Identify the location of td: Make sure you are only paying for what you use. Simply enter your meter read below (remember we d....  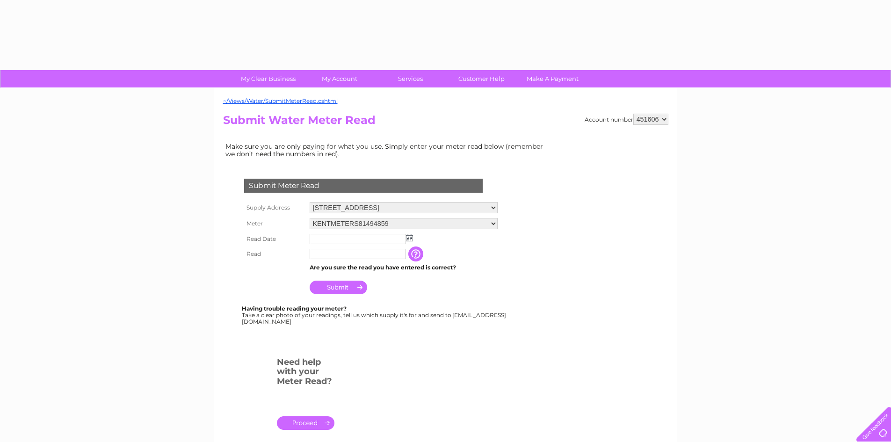
(387, 150).